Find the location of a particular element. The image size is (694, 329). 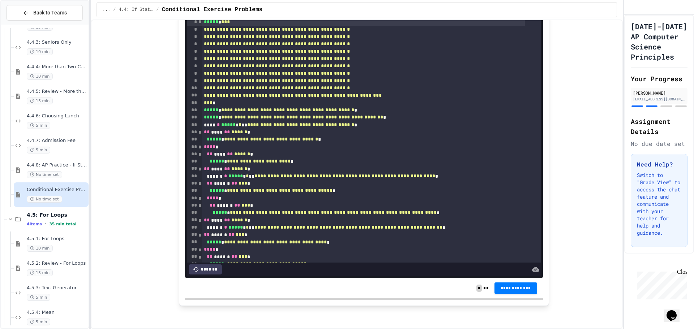

span: 4.5.3: Text Generator is located at coordinates (57, 288).